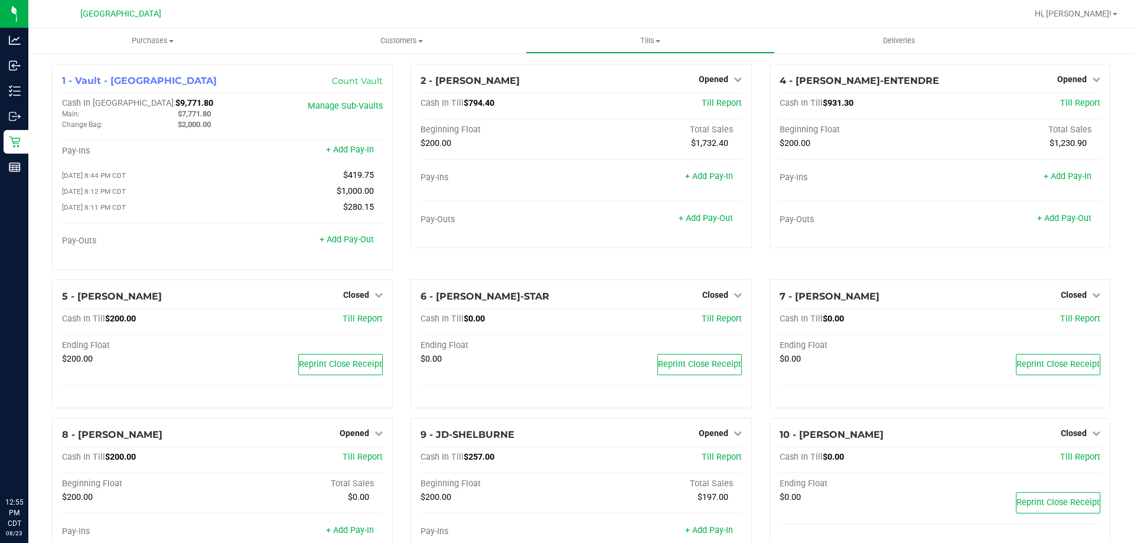  I want to click on a: Manage Sub-Vaults, so click(345, 106).